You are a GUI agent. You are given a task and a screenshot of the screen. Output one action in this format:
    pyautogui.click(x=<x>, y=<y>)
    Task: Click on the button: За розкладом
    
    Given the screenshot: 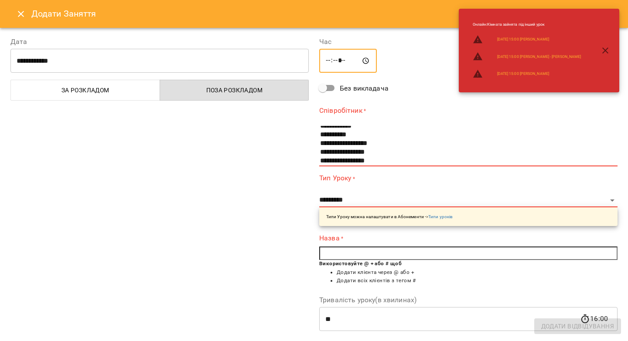 What is the action you would take?
    pyautogui.click(x=85, y=90)
    